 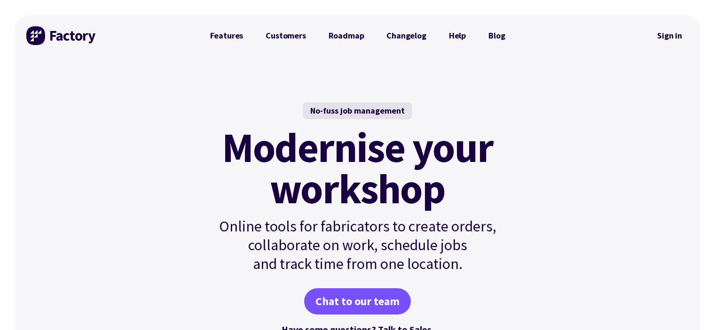 I want to click on a: Roadmap, so click(x=346, y=36).